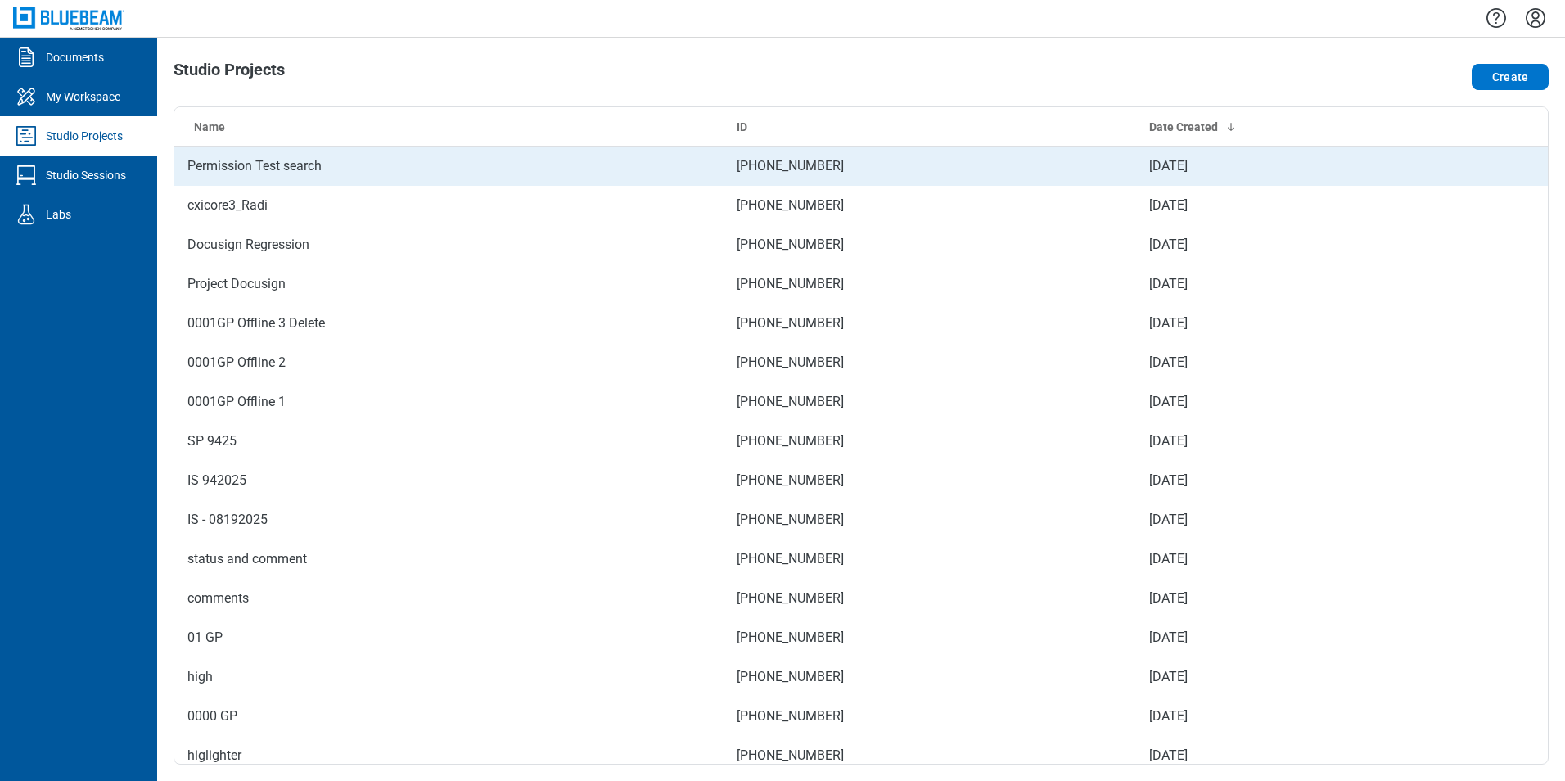  What do you see at coordinates (75, 57) in the screenshot?
I see `div: Documents` at bounding box center [75, 57].